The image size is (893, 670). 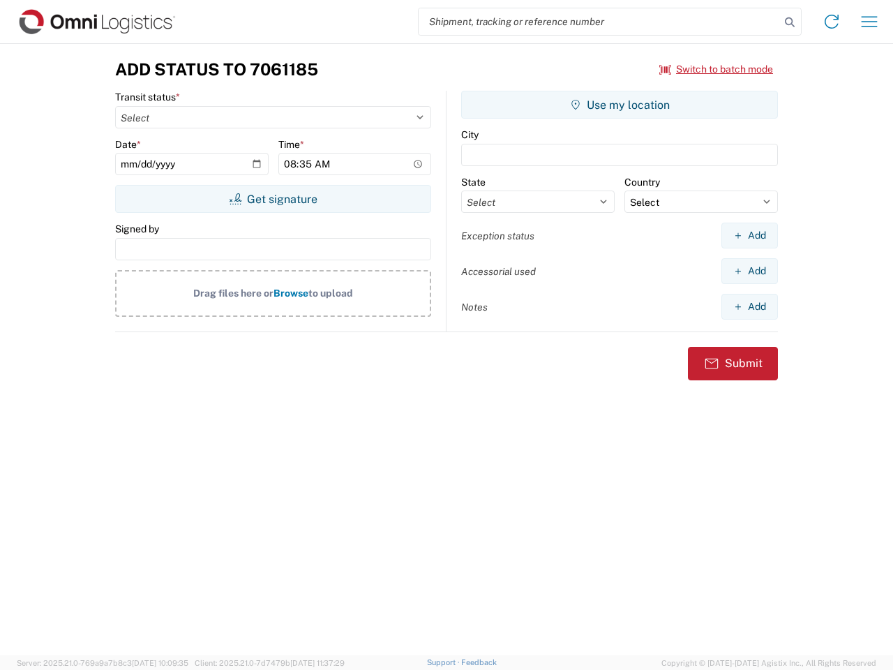 What do you see at coordinates (599, 22) in the screenshot?
I see `input: Shipment, tracking or reference number` at bounding box center [599, 22].